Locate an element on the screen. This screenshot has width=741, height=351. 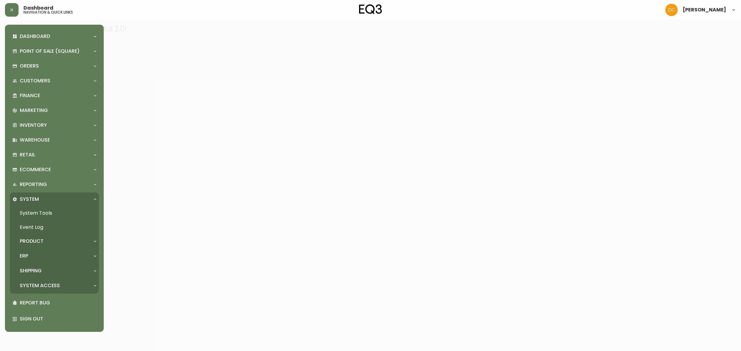
p: Retail is located at coordinates (27, 155).